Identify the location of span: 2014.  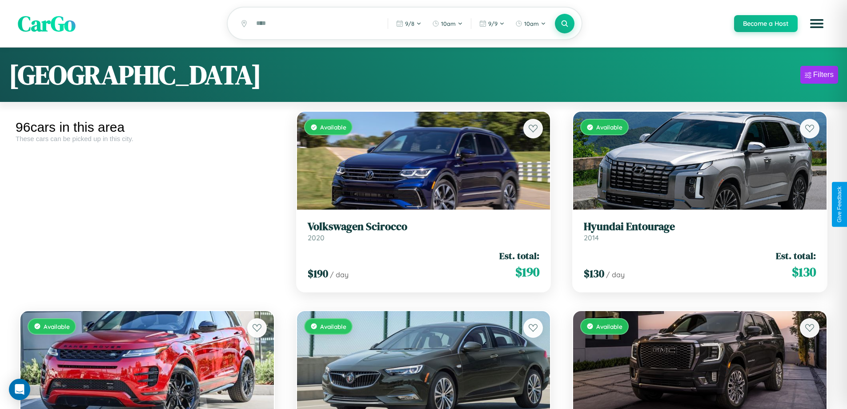
(591, 237).